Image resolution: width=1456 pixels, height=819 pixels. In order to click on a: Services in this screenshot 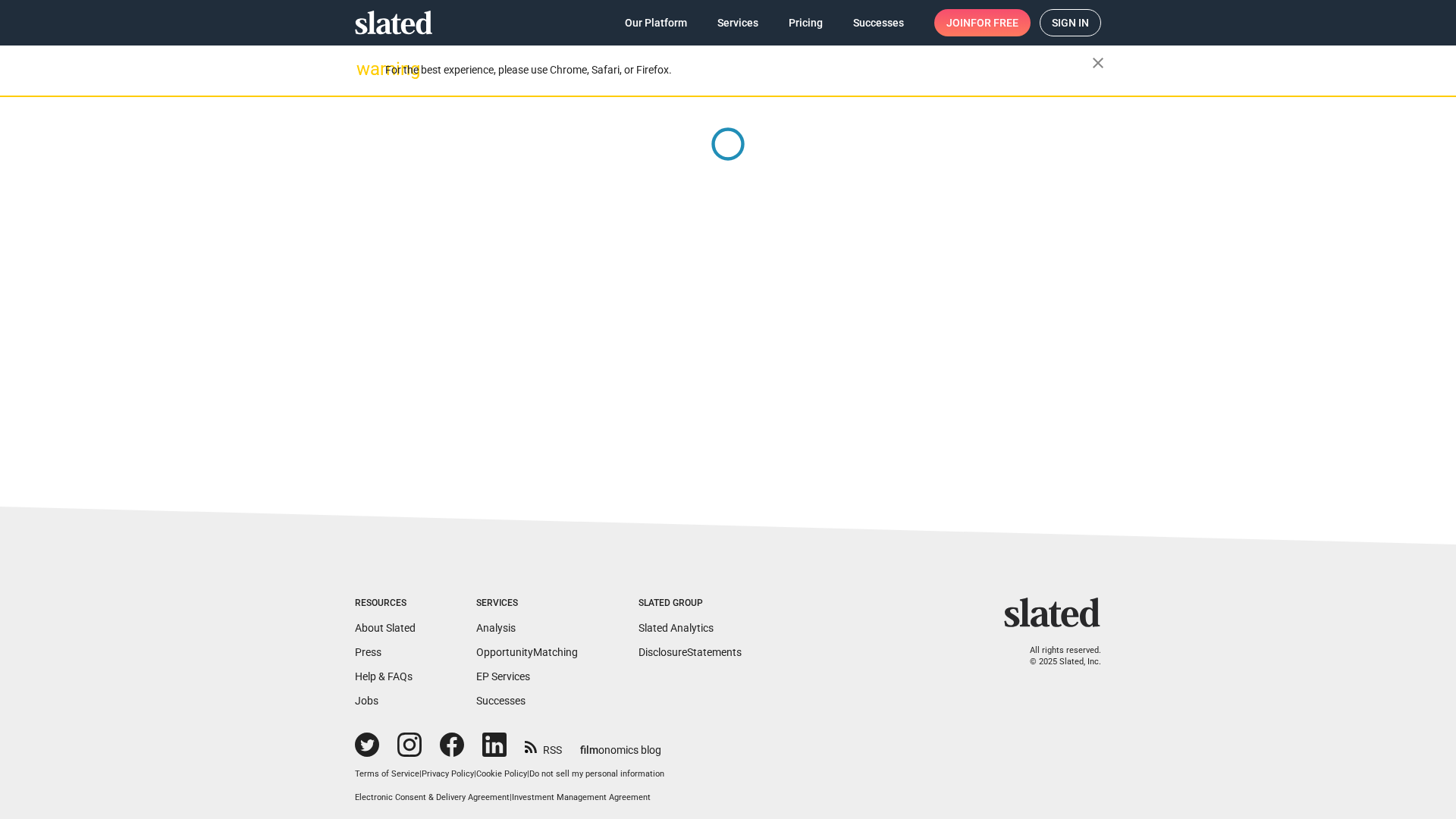, I will do `click(737, 23)`.